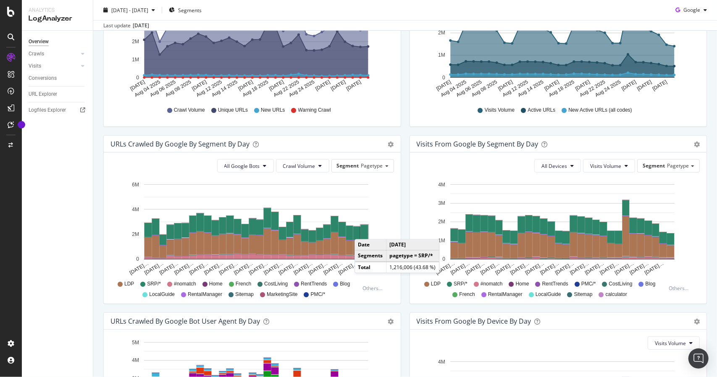  What do you see at coordinates (453, 89) in the screenshot?
I see `text: Aug 04 2025` at bounding box center [453, 89].